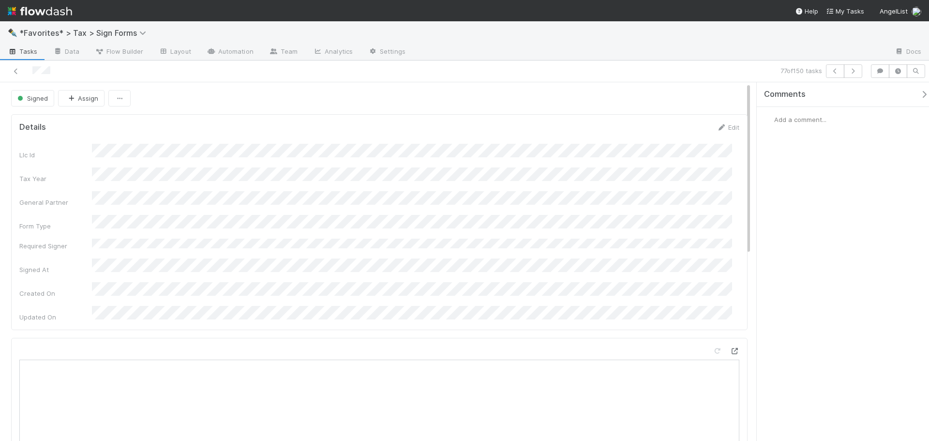 The width and height of the screenshot is (929, 441). I want to click on span: Tasks, so click(23, 51).